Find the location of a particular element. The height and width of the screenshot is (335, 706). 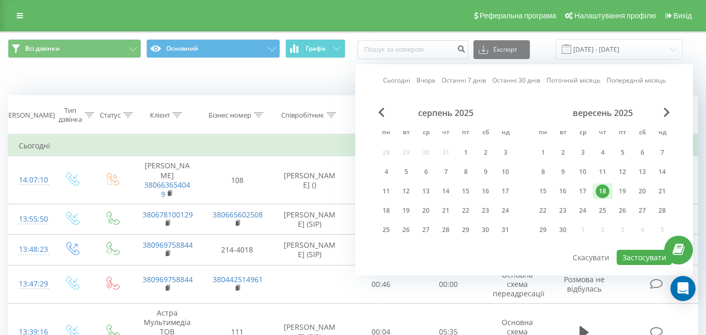

div: 23 is located at coordinates (485, 210).